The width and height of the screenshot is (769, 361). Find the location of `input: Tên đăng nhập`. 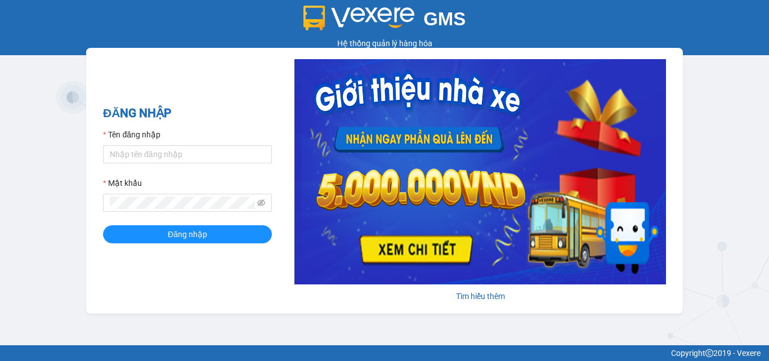

input: Tên đăng nhập is located at coordinates (187, 154).